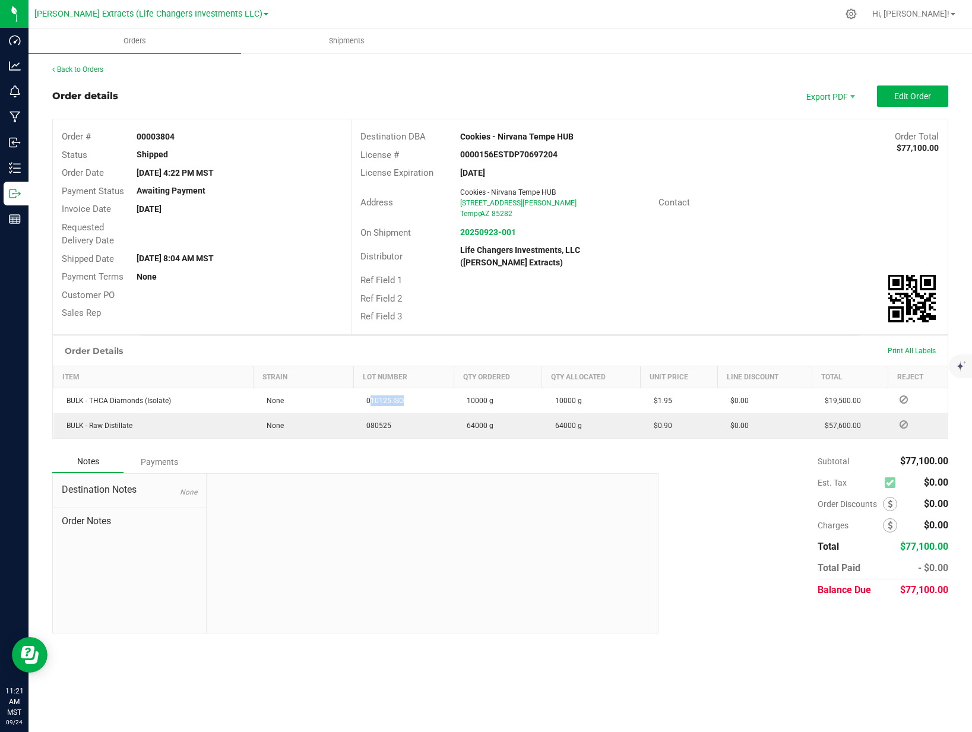 This screenshot has width=972, height=732. Describe the element at coordinates (904, 400) in the screenshot. I see `span: Reject Inventory` at that location.